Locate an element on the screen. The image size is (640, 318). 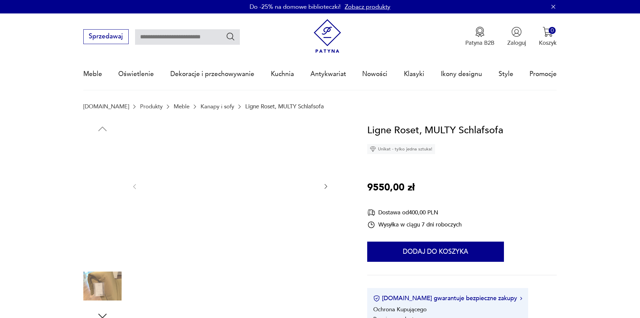
a: Sprzedawaj is located at coordinates (106, 37).